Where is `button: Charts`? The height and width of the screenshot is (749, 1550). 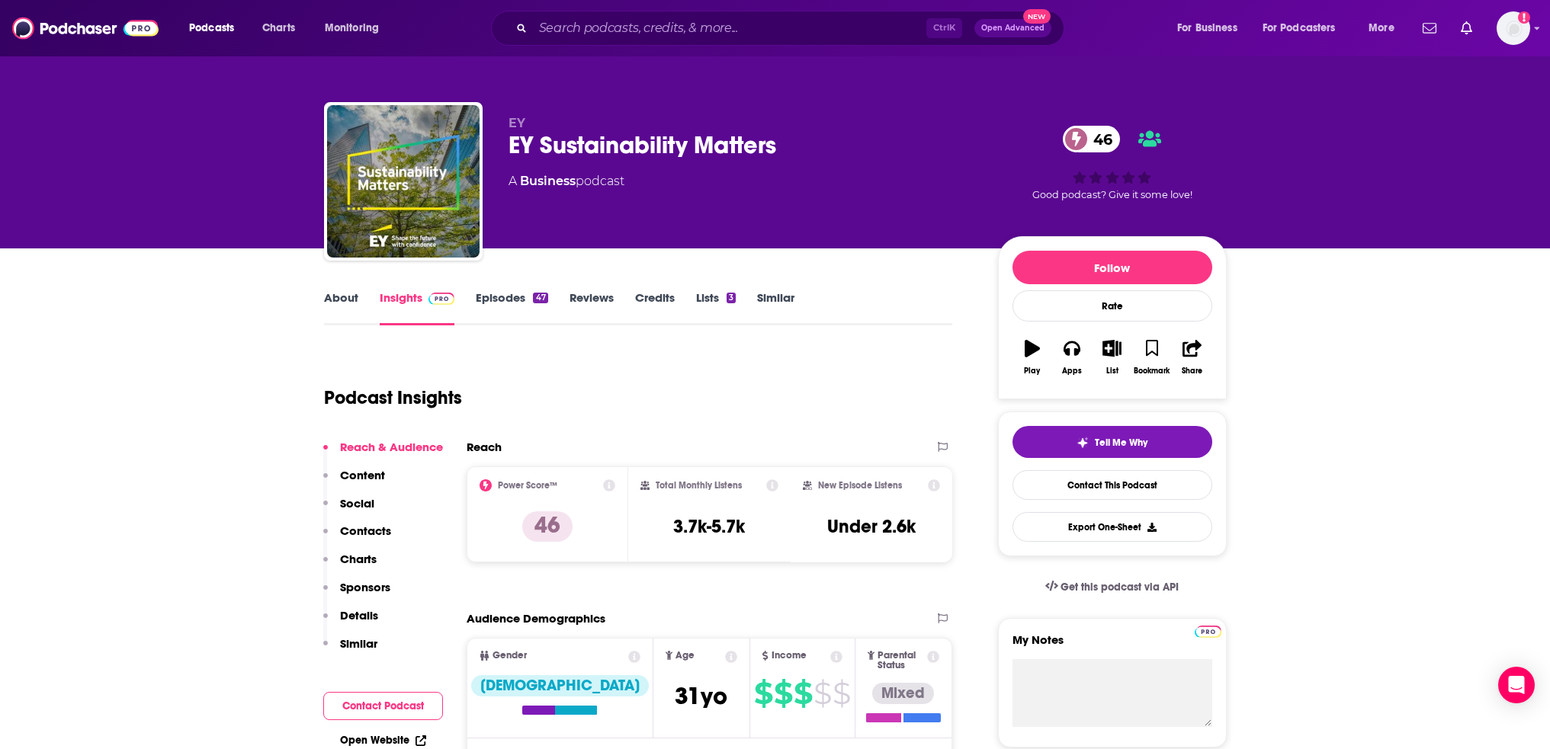 button: Charts is located at coordinates (350, 566).